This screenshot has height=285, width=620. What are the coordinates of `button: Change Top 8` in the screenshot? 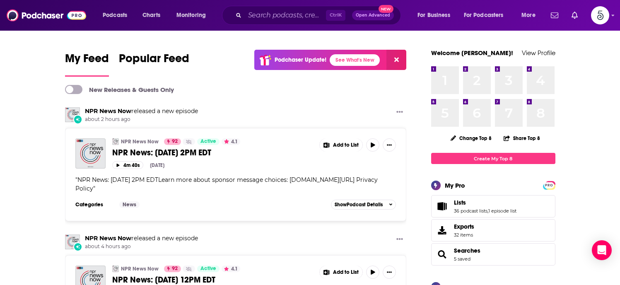 It's located at (471, 138).